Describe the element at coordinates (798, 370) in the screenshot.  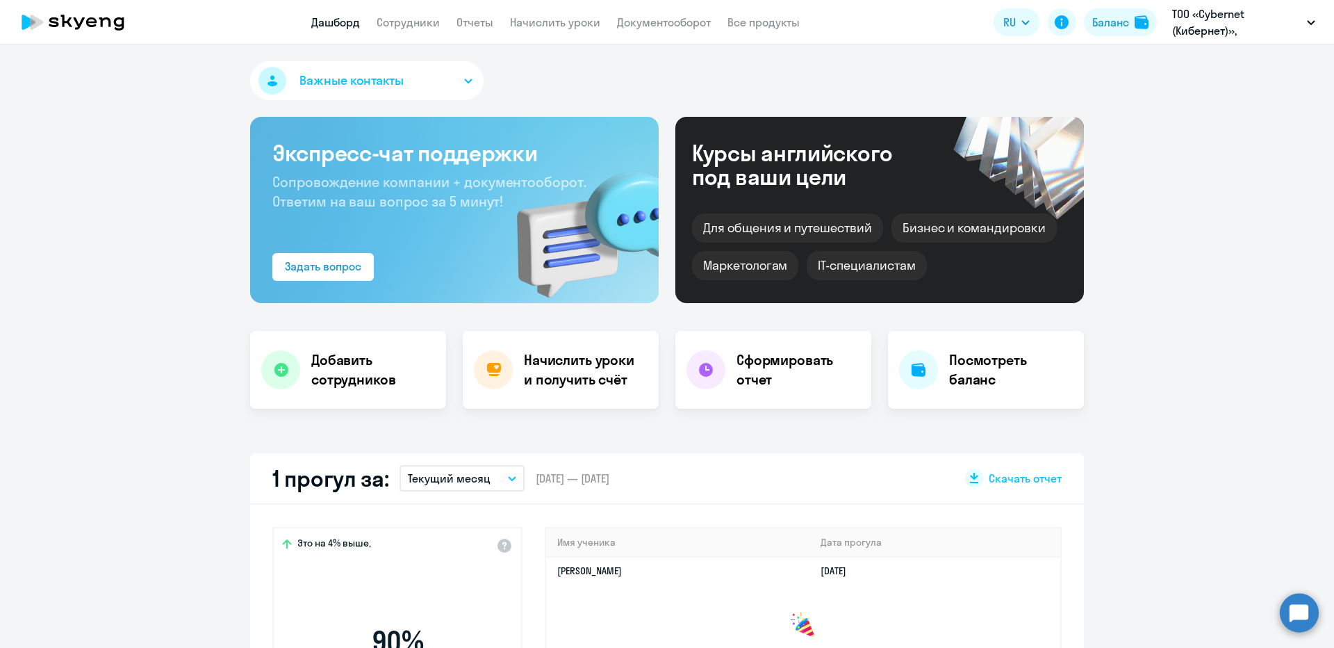
I see `h4: Сформировать отчет` at that location.